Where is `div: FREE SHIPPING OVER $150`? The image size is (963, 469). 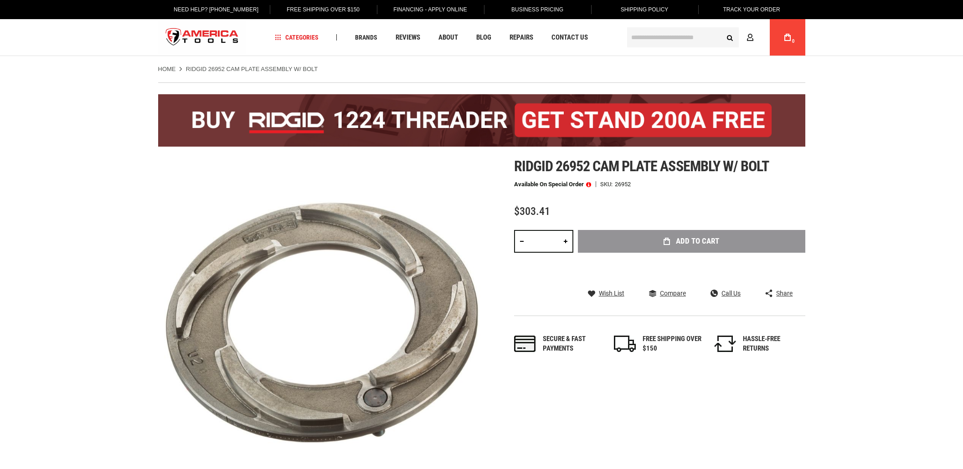 div: FREE SHIPPING OVER $150 is located at coordinates (672, 344).